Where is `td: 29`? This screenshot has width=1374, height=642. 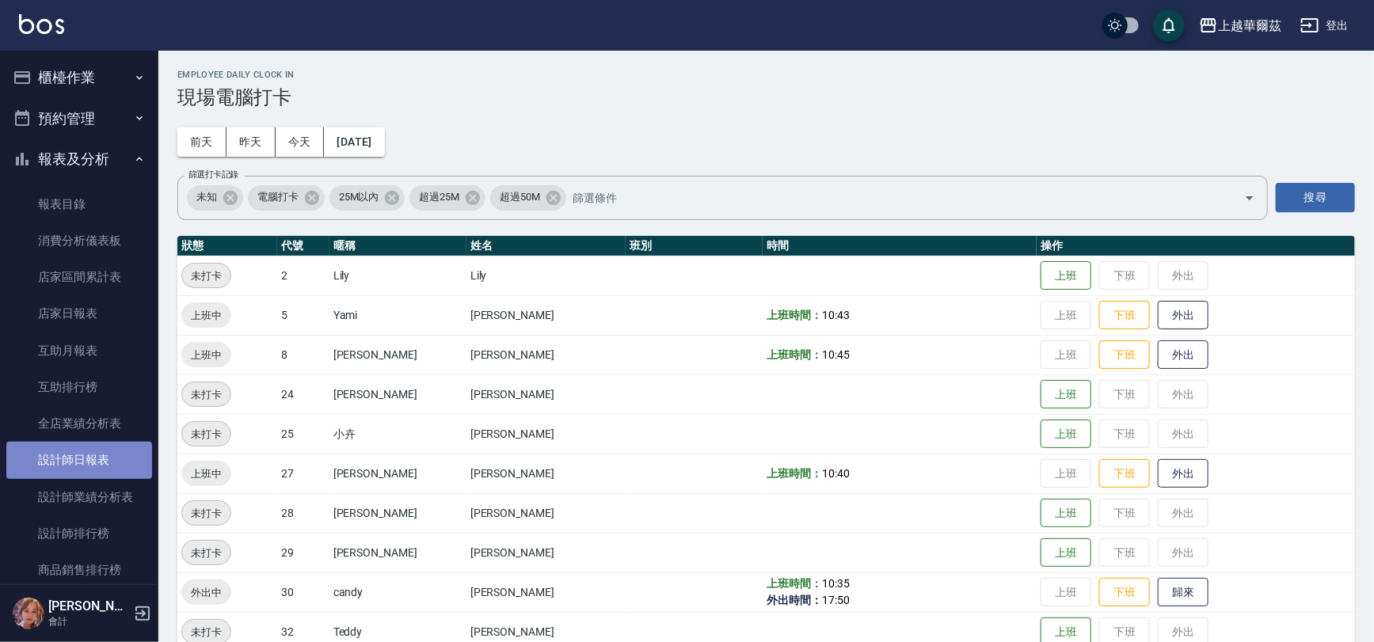 td: 29 is located at coordinates (303, 553).